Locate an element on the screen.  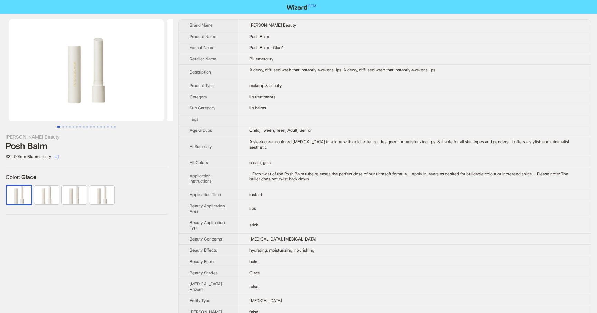
button: Go to slide 17 is located at coordinates (115, 127).